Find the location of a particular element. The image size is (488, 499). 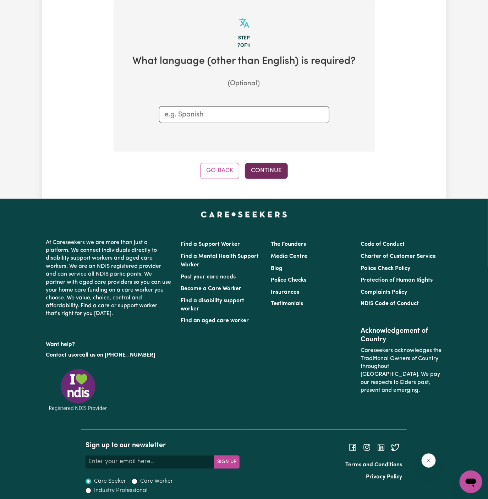

a: Follow Careseekers on Facebook is located at coordinates (353, 447).